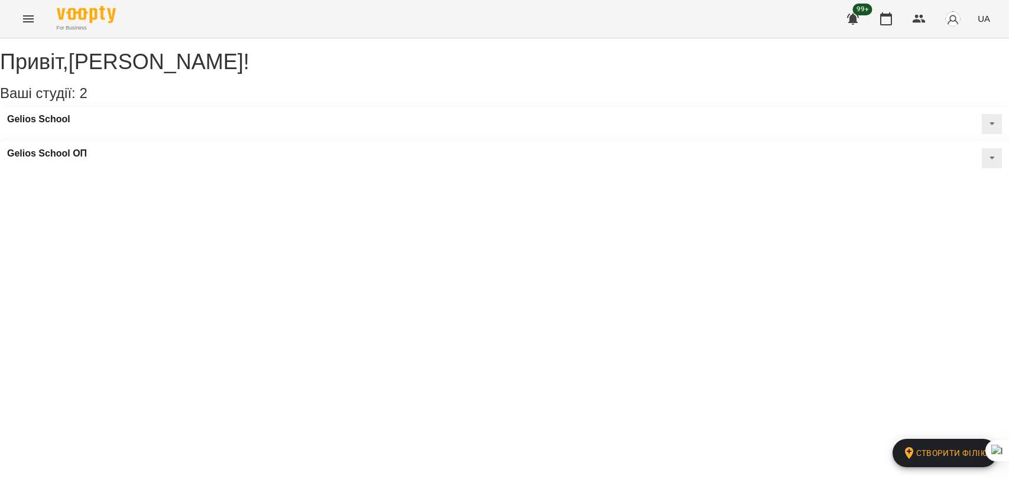 The height and width of the screenshot is (479, 1009). Describe the element at coordinates (47, 154) in the screenshot. I see `a: Gelios School ОП` at that location.